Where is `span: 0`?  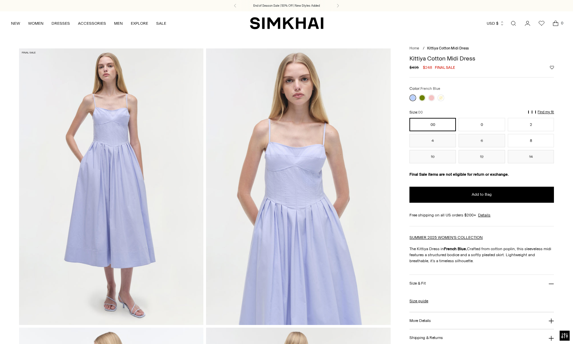
span: 0 is located at coordinates (561, 23).